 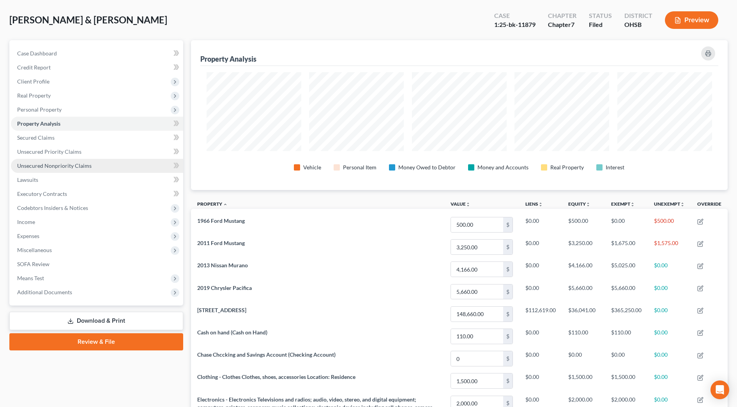 I want to click on td: $500.00, so click(x=583, y=224).